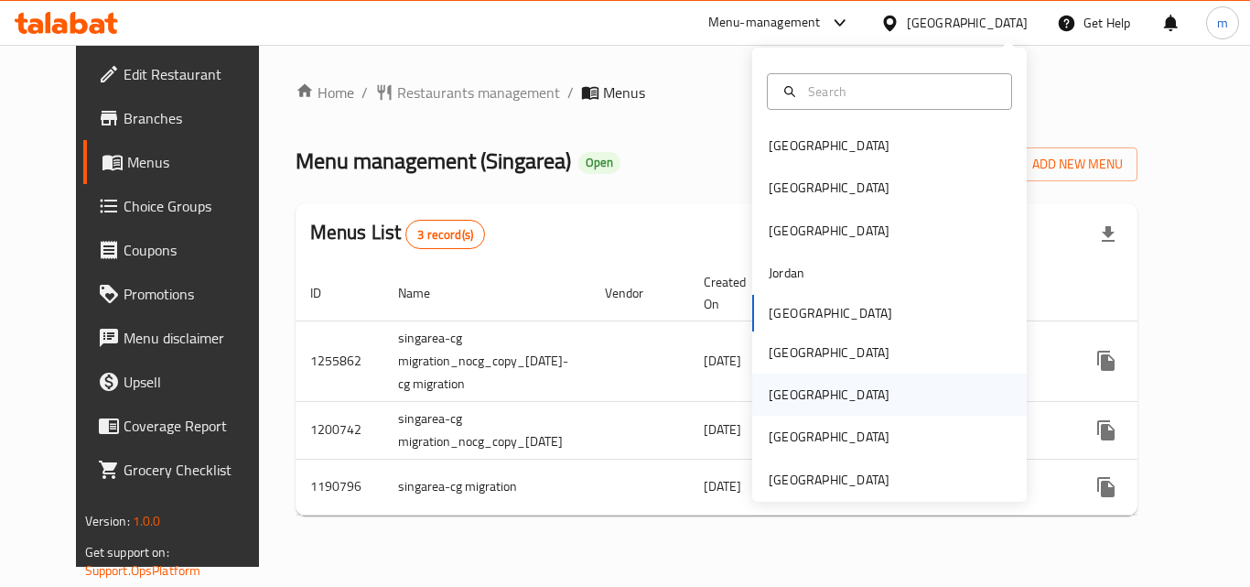 The width and height of the screenshot is (1250, 587). I want to click on a: Choice Groups, so click(184, 206).